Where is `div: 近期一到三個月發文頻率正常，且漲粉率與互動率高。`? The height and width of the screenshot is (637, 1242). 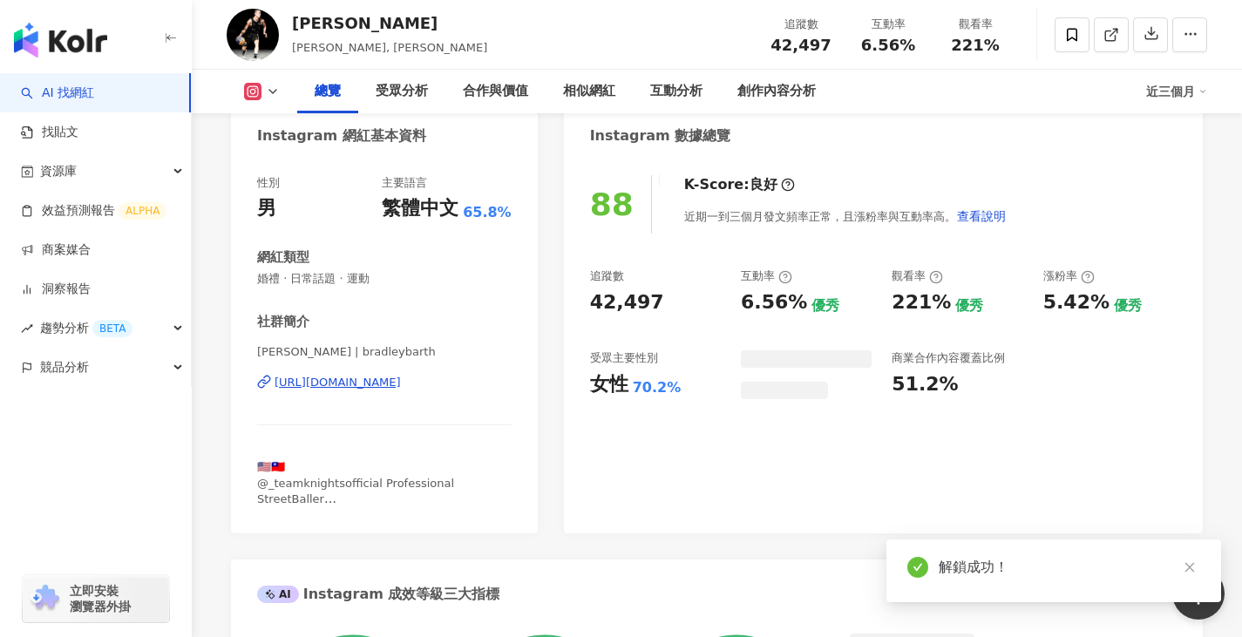 div: 近期一到三個月發文頻率正常，且漲粉率與互動率高。 is located at coordinates (846, 216).